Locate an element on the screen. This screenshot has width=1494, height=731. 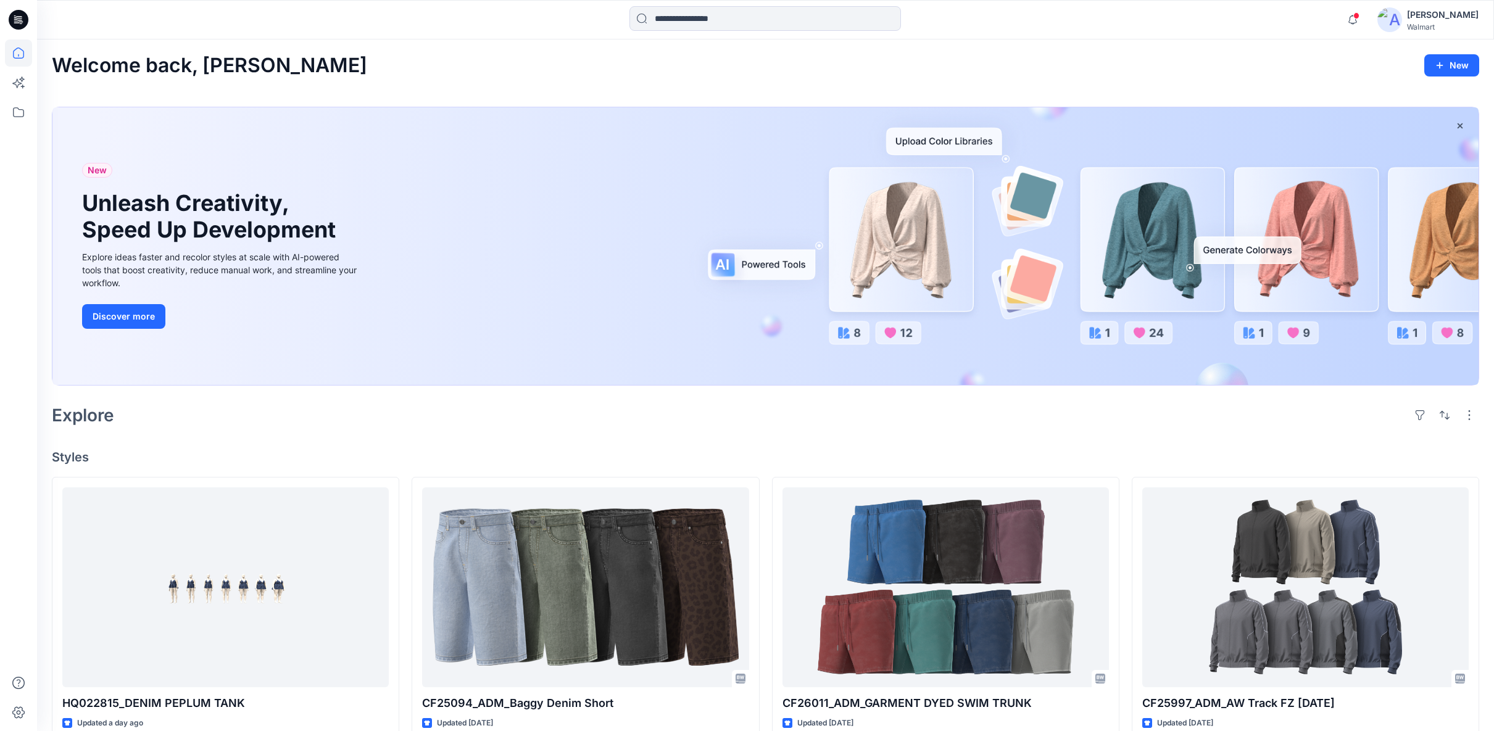
h1: Unleash Creativity, Speed Up Development is located at coordinates (212, 217).